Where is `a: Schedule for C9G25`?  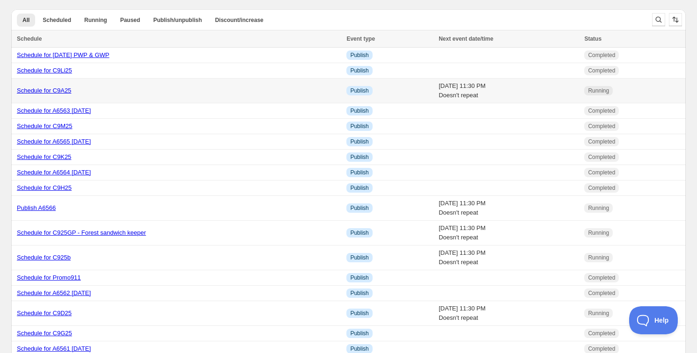 a: Schedule for C9G25 is located at coordinates (44, 333).